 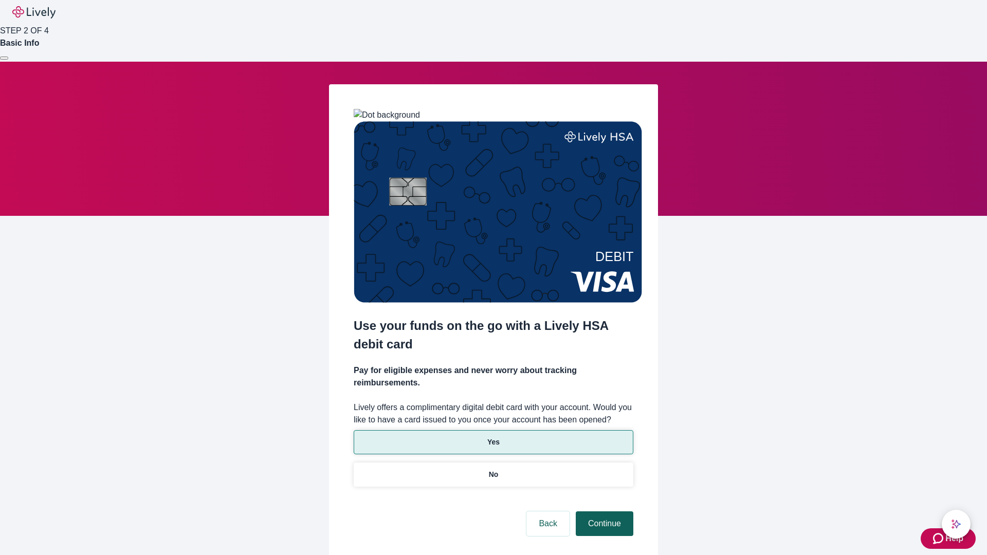 I want to click on button: Back, so click(x=548, y=524).